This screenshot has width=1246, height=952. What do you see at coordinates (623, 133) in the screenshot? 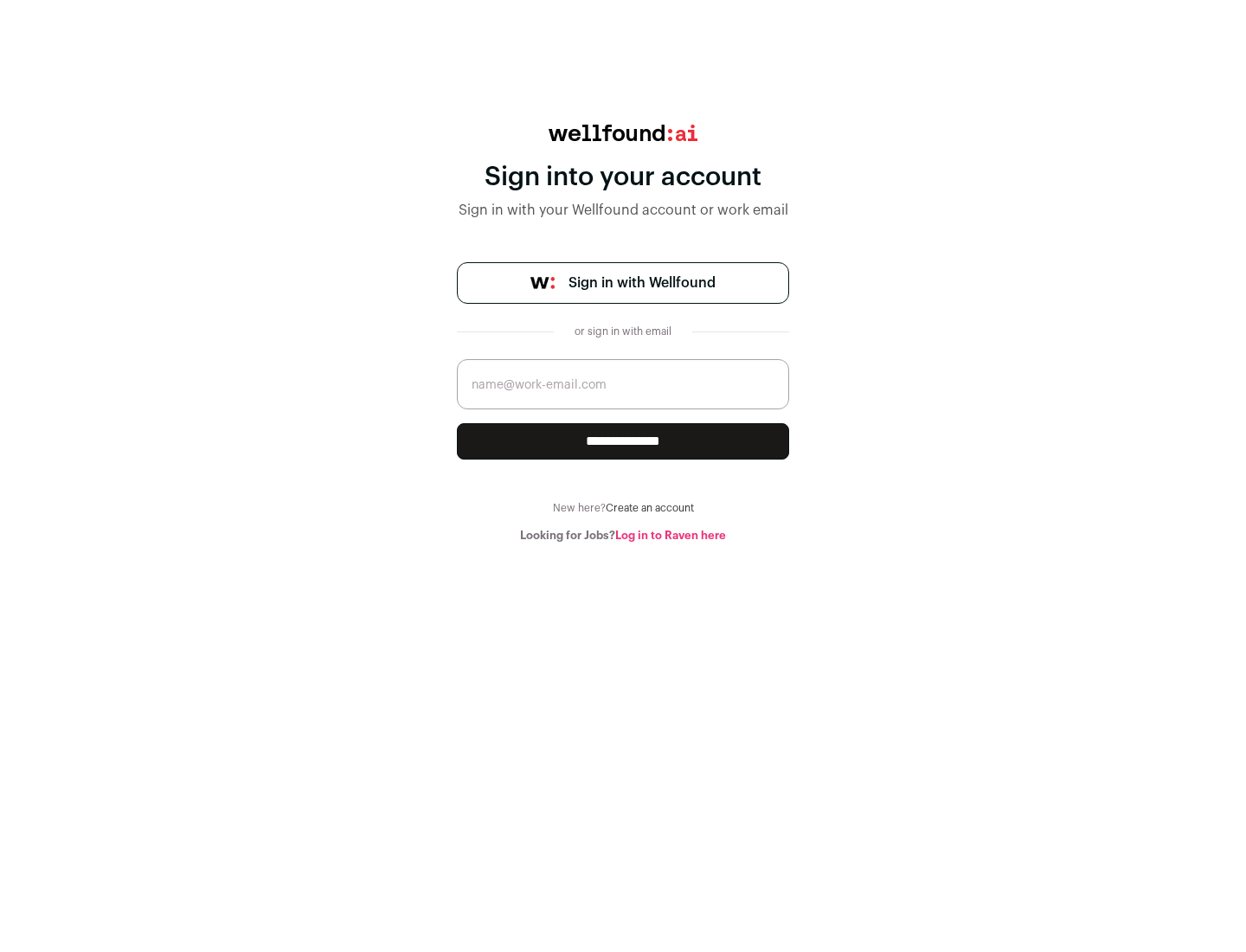
I see `img: wellfound:ai` at bounding box center [623, 133].